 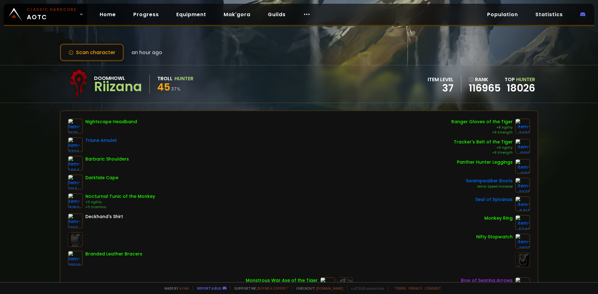 What do you see at coordinates (259, 288) in the screenshot?
I see `span: Support me,` at bounding box center [259, 288].